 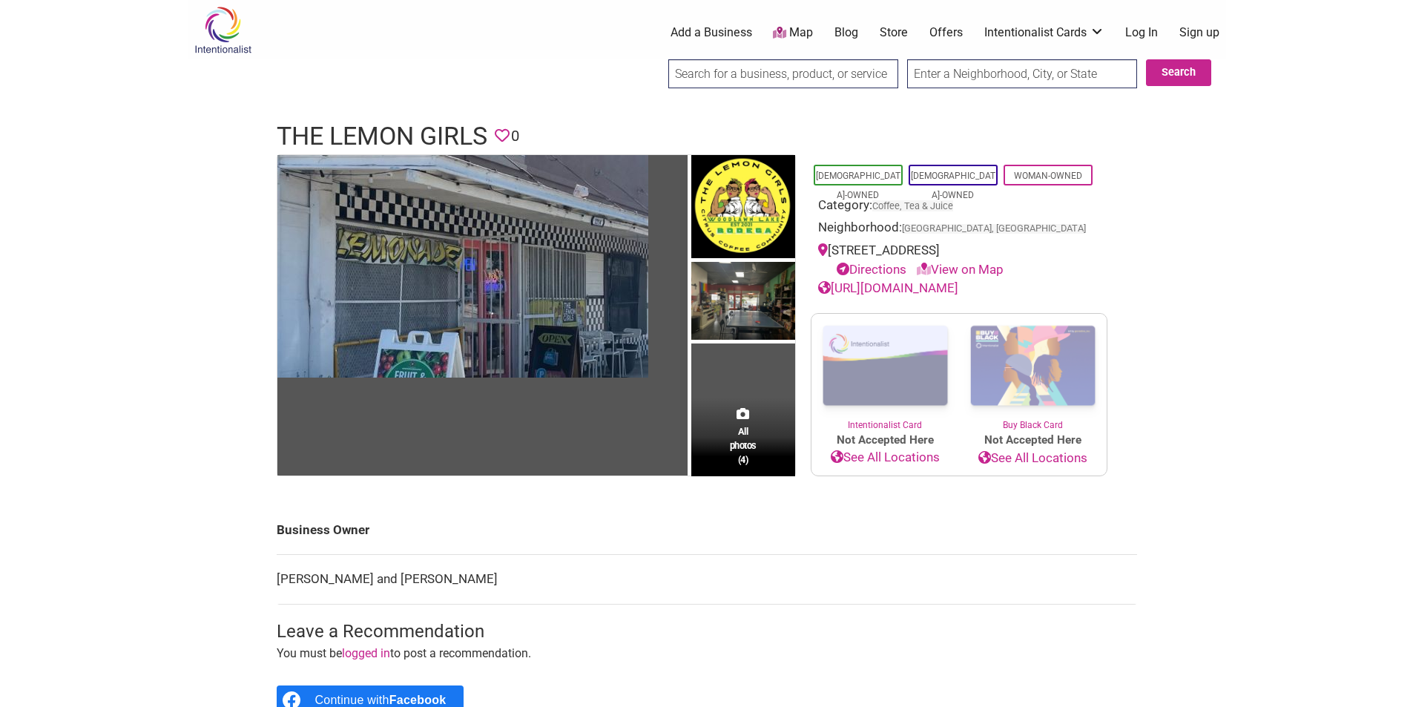 What do you see at coordinates (711, 33) in the screenshot?
I see `a: Add a Business` at bounding box center [711, 33].